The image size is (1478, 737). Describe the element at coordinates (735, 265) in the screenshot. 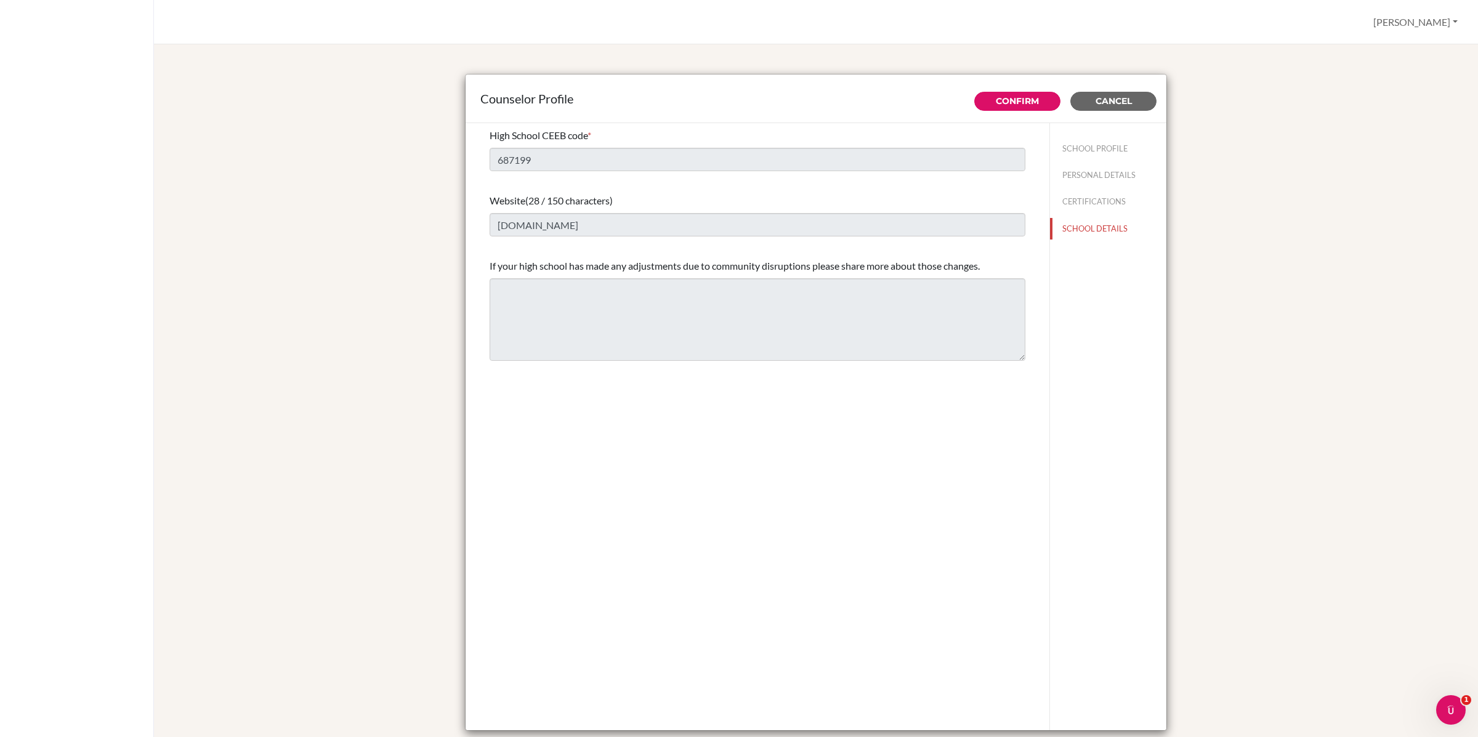

I see `span: If your high school has made any adjustments due to community disruptions please share more about...` at that location.